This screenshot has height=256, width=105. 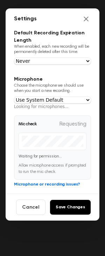 What do you see at coordinates (86, 19) in the screenshot?
I see `button: Close settings` at bounding box center [86, 19].